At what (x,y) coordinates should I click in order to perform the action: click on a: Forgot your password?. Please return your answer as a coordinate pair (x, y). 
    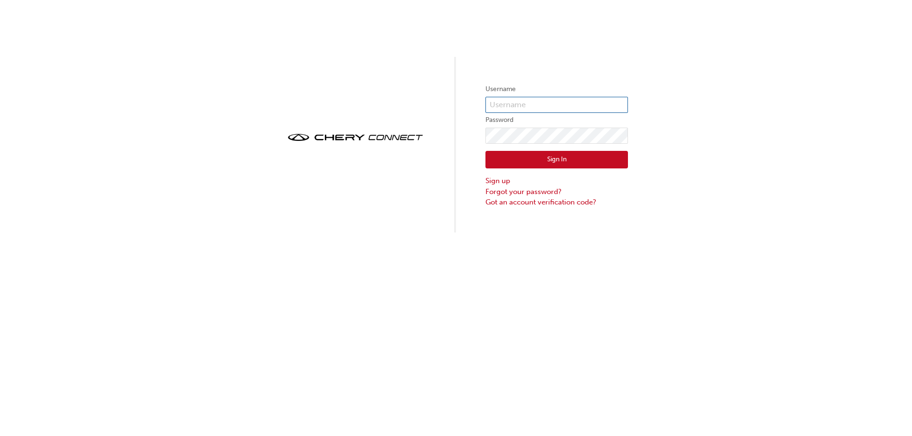
    Looking at the image, I should click on (556, 192).